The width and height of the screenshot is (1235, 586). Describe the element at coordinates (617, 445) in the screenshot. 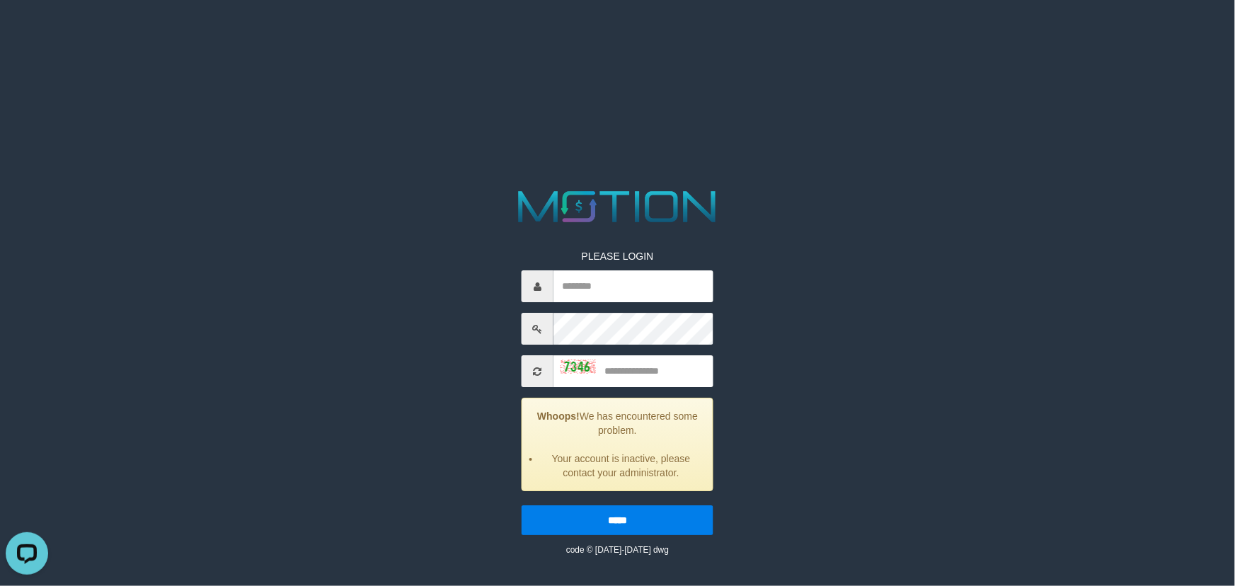

I see `div: We has encountered some problem.` at that location.